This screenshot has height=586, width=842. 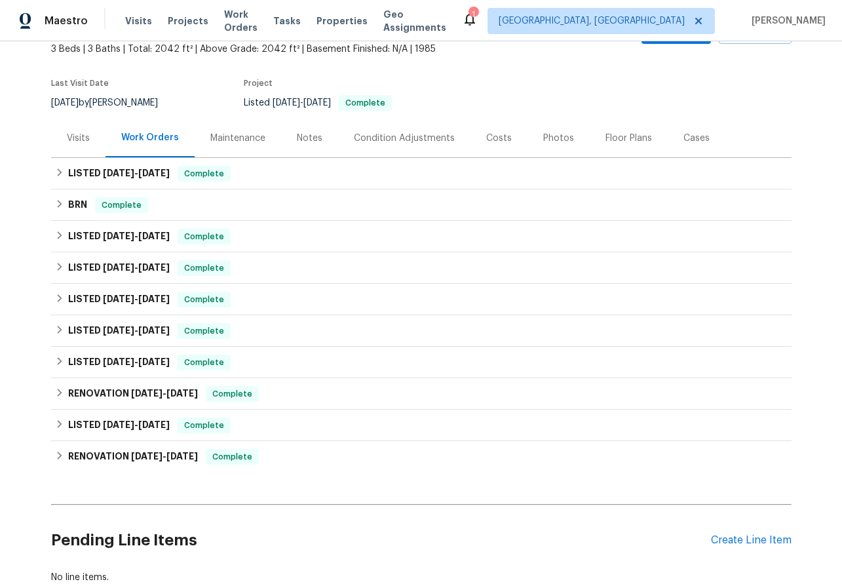 What do you see at coordinates (415, 21) in the screenshot?
I see `span: Geo Assignments` at bounding box center [415, 21].